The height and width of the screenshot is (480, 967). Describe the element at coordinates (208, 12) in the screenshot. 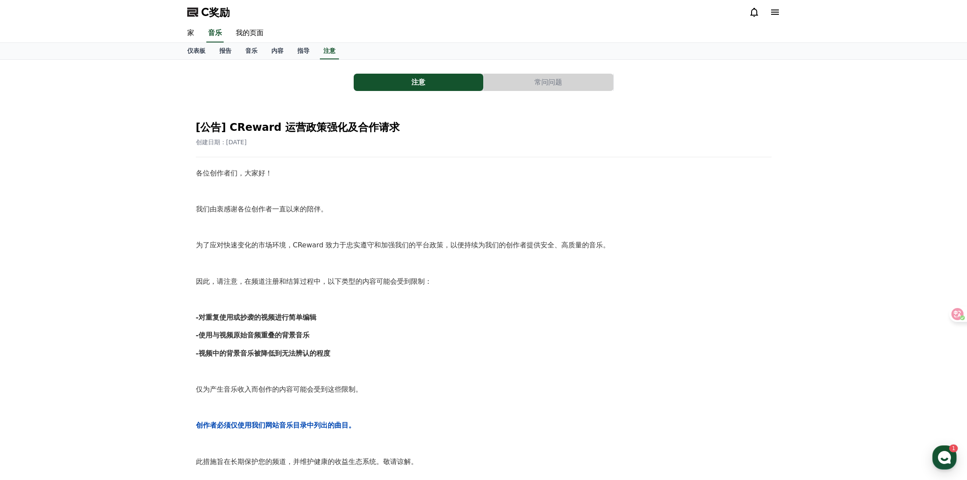

I see `a: C奖励` at that location.